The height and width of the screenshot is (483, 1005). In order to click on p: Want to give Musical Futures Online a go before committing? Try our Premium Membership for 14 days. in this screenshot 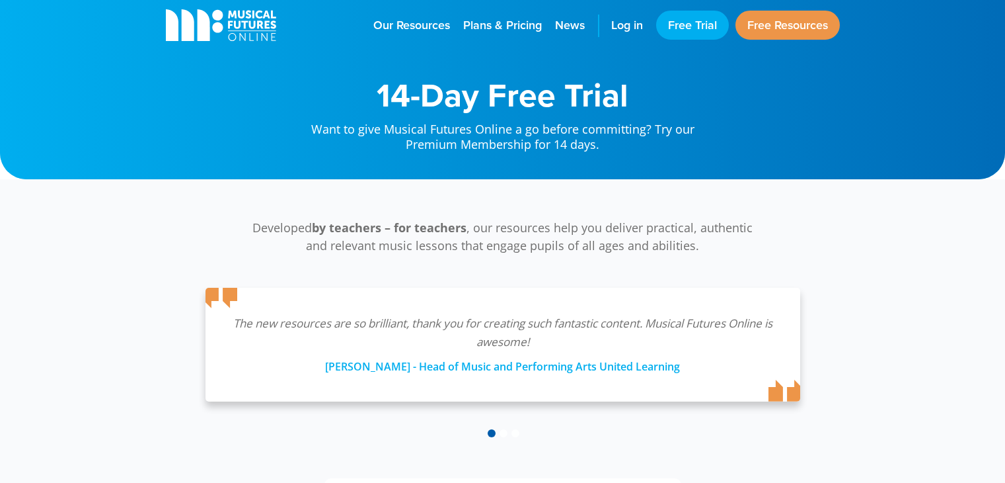, I will do `click(503, 132)`.